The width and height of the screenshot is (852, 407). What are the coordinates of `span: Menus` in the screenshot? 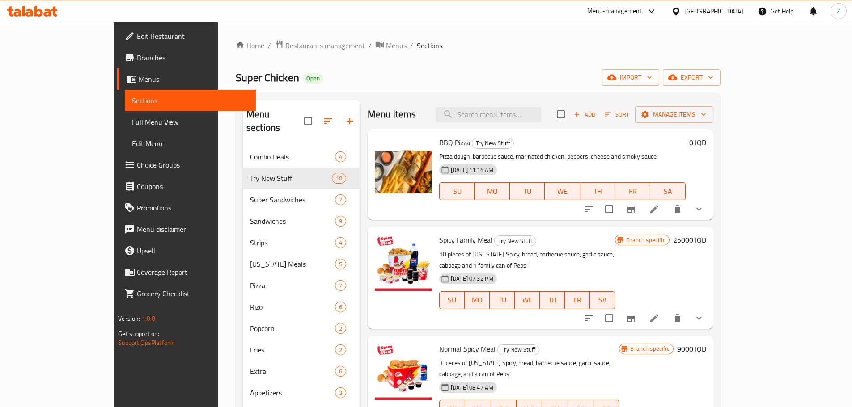 It's located at (396, 46).